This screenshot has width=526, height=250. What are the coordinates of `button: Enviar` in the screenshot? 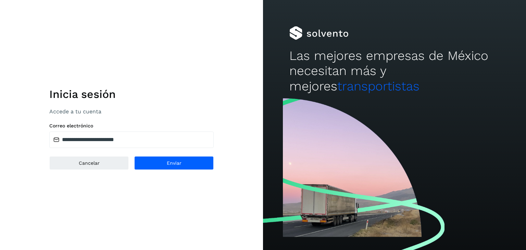 It's located at (174, 163).